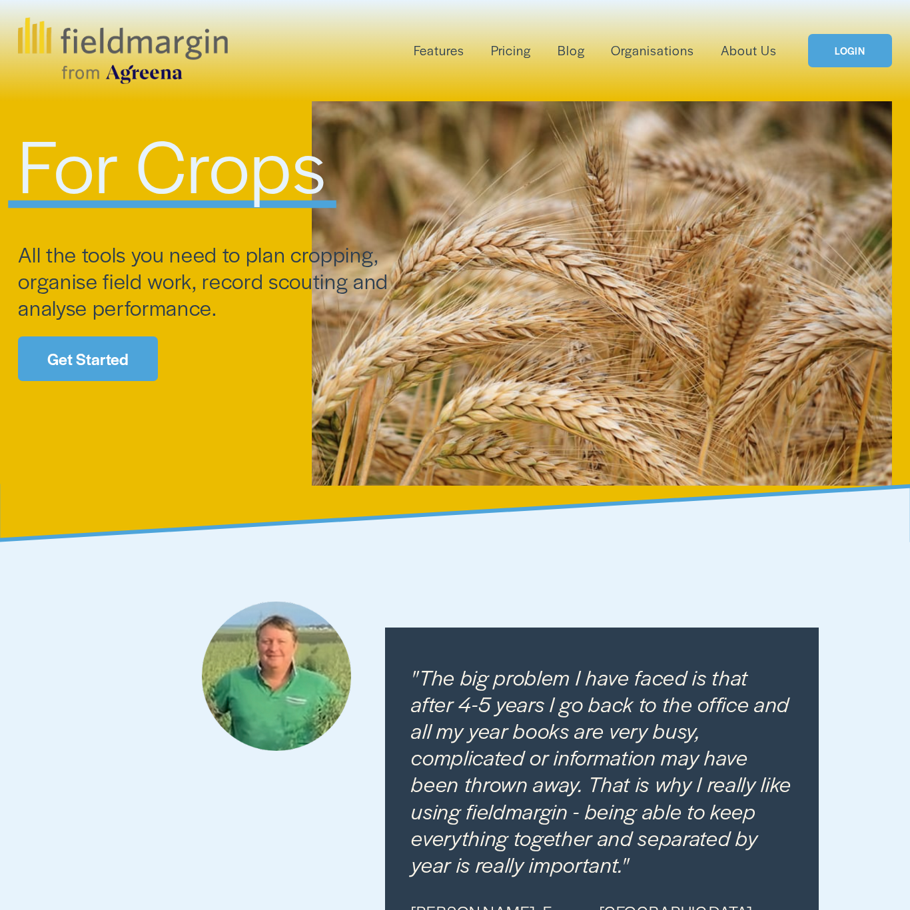 This screenshot has height=910, width=910. Describe the element at coordinates (603, 770) in the screenshot. I see `em: "The big problem I have faced is that after 4-5 years I go back to the office and all my year boo...` at that location.